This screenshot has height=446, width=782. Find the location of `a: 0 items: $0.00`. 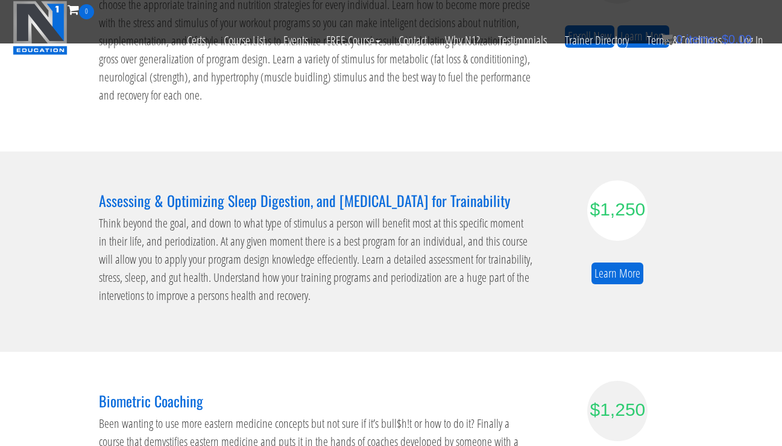

a: 0 items: $0.00 is located at coordinates (706, 39).